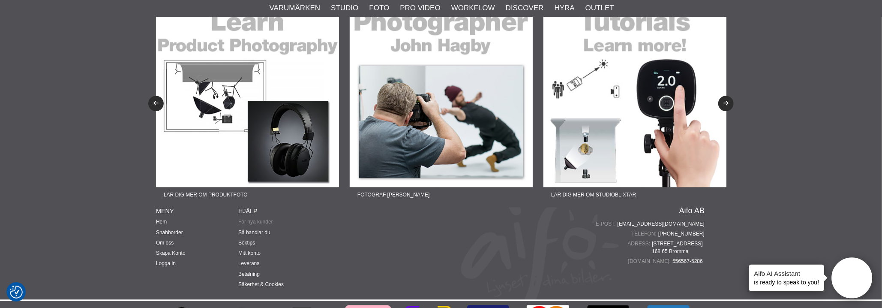 The width and height of the screenshot is (882, 308). Describe the element at coordinates (156, 103) in the screenshot. I see `button: Previous` at that location.